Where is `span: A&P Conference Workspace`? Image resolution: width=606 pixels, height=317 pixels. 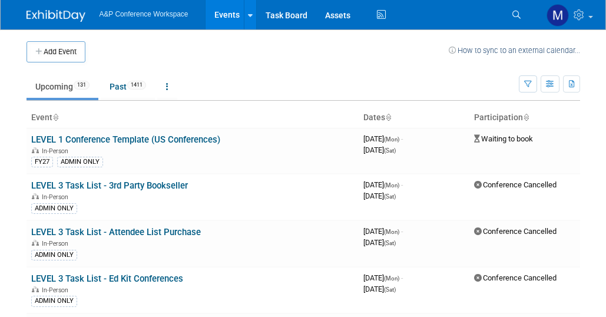 span: A&P Conference Workspace is located at coordinates (144, 14).